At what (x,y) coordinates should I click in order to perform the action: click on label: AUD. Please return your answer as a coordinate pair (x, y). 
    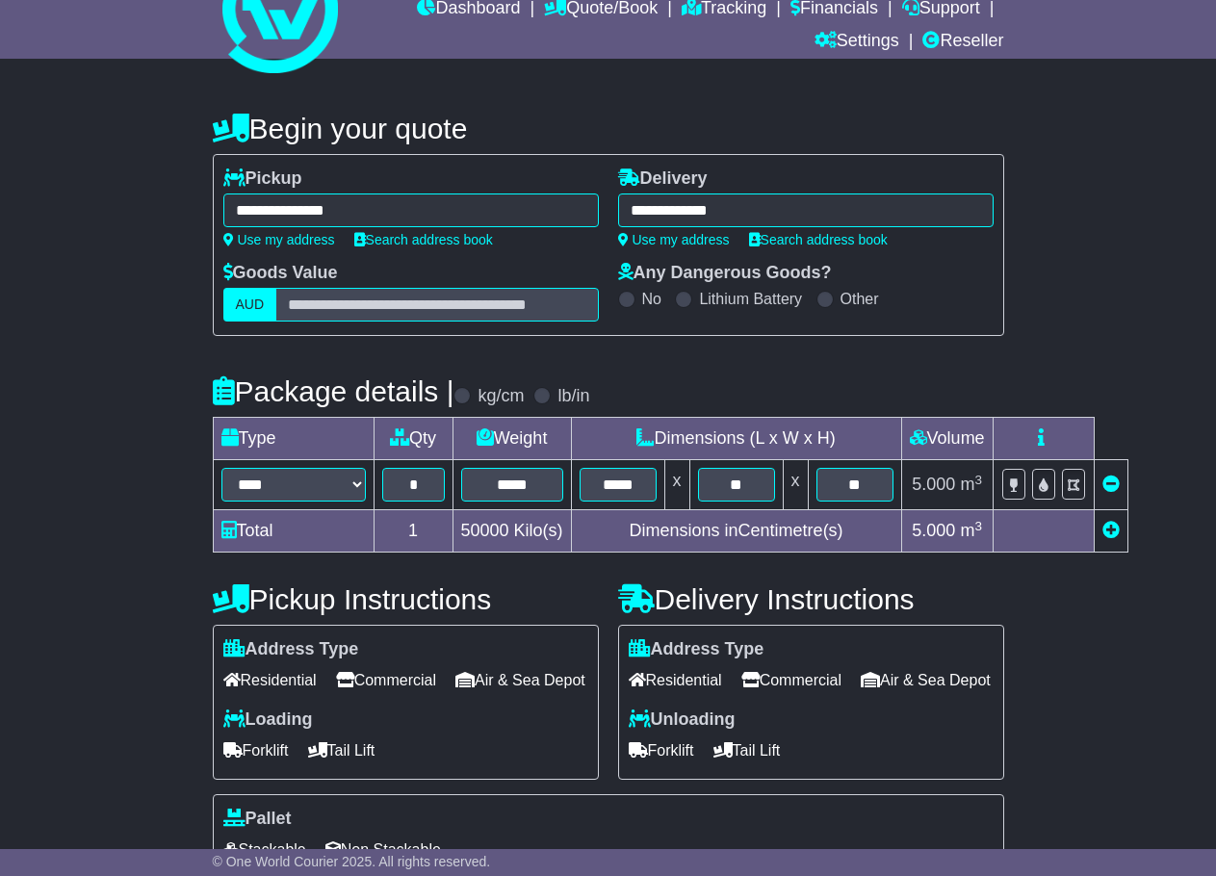
    Looking at the image, I should click on (250, 304).